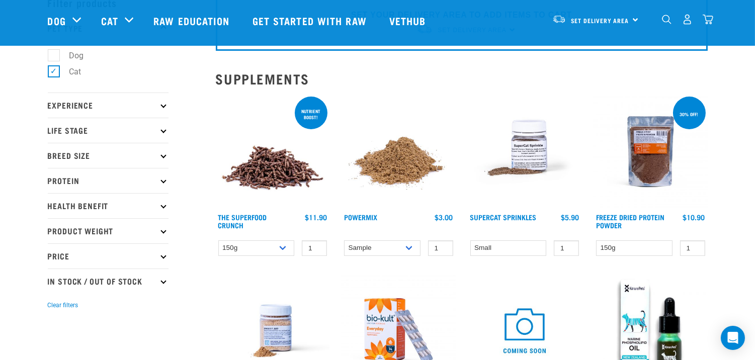 This screenshot has width=755, height=360. What do you see at coordinates (108, 281) in the screenshot?
I see `p: In Stock / Out Of Stock` at bounding box center [108, 281].